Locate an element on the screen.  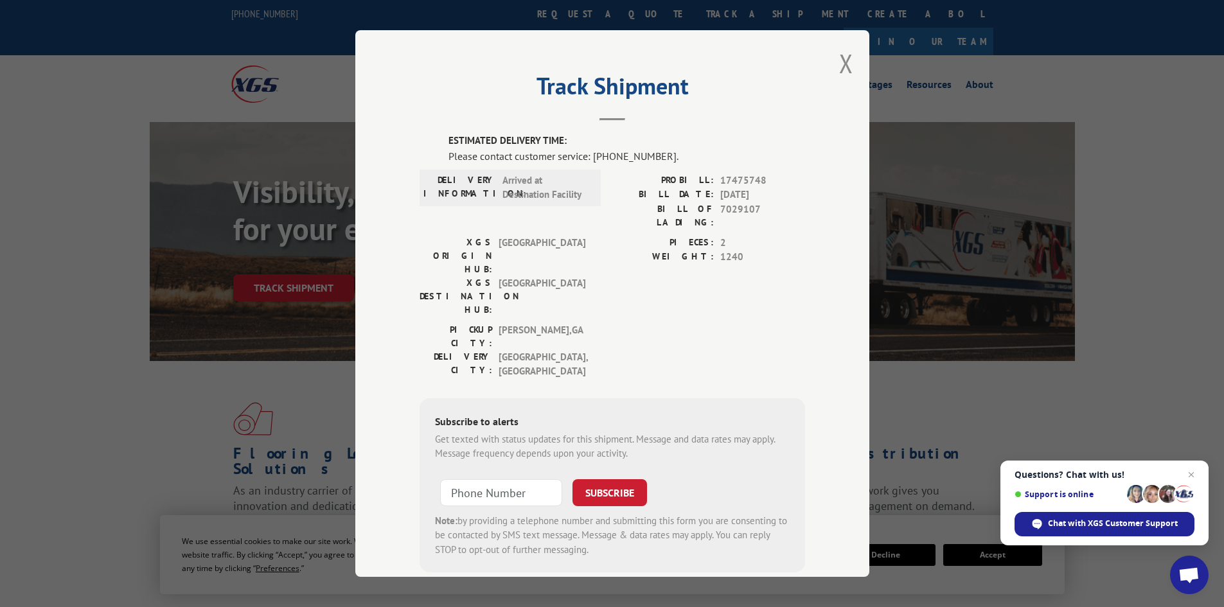
button: Close modal is located at coordinates (846, 63).